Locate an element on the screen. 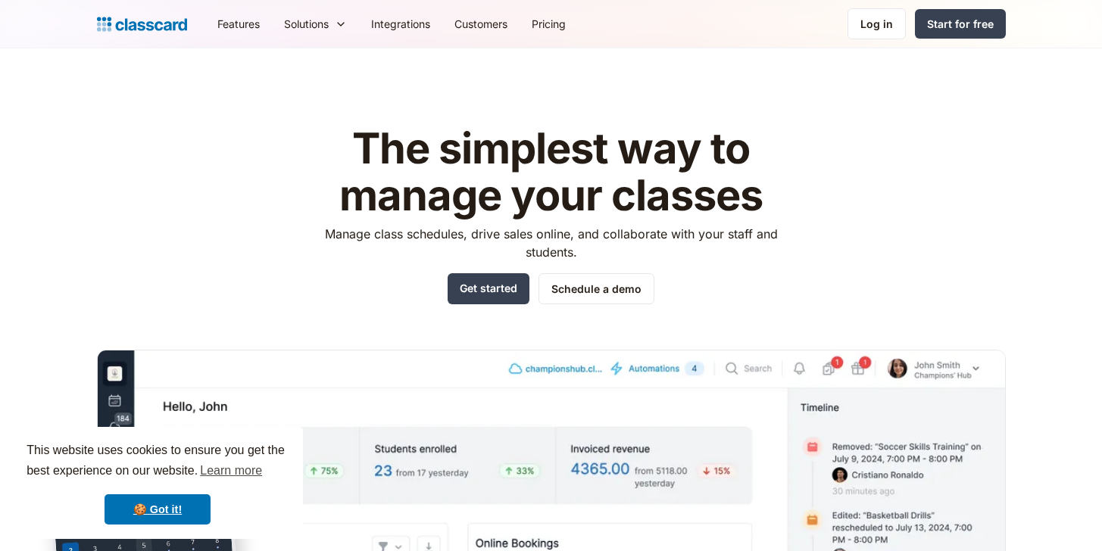 The width and height of the screenshot is (1102, 551). h1: The simplest way to manage your classes is located at coordinates (551, 172).